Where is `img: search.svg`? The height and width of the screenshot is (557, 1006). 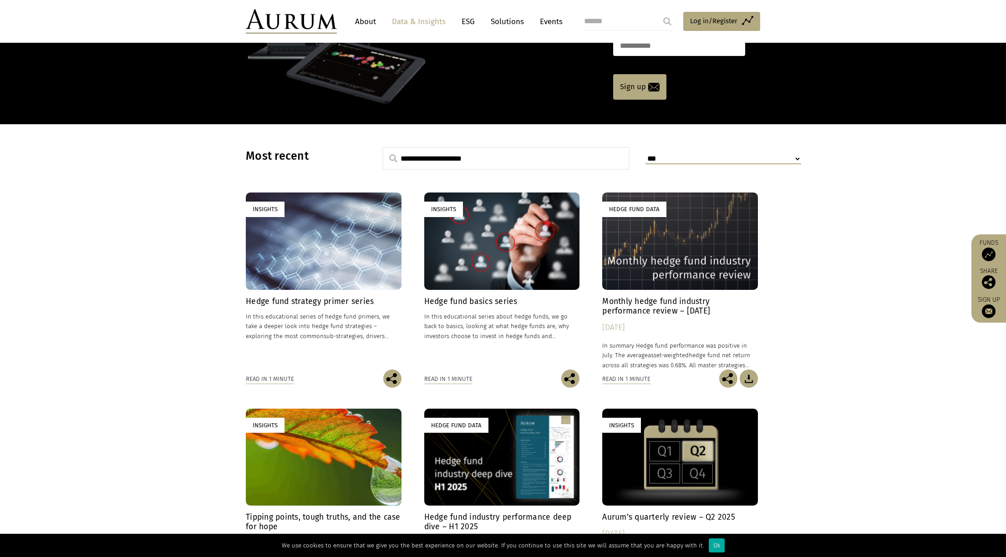
img: search.svg is located at coordinates (393, 158).